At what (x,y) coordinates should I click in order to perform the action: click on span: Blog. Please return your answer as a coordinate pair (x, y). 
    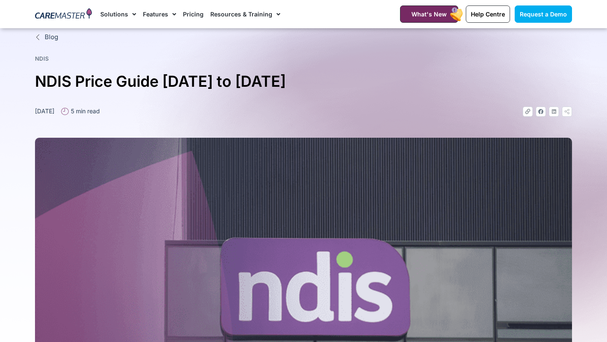
    Looking at the image, I should click on (50, 37).